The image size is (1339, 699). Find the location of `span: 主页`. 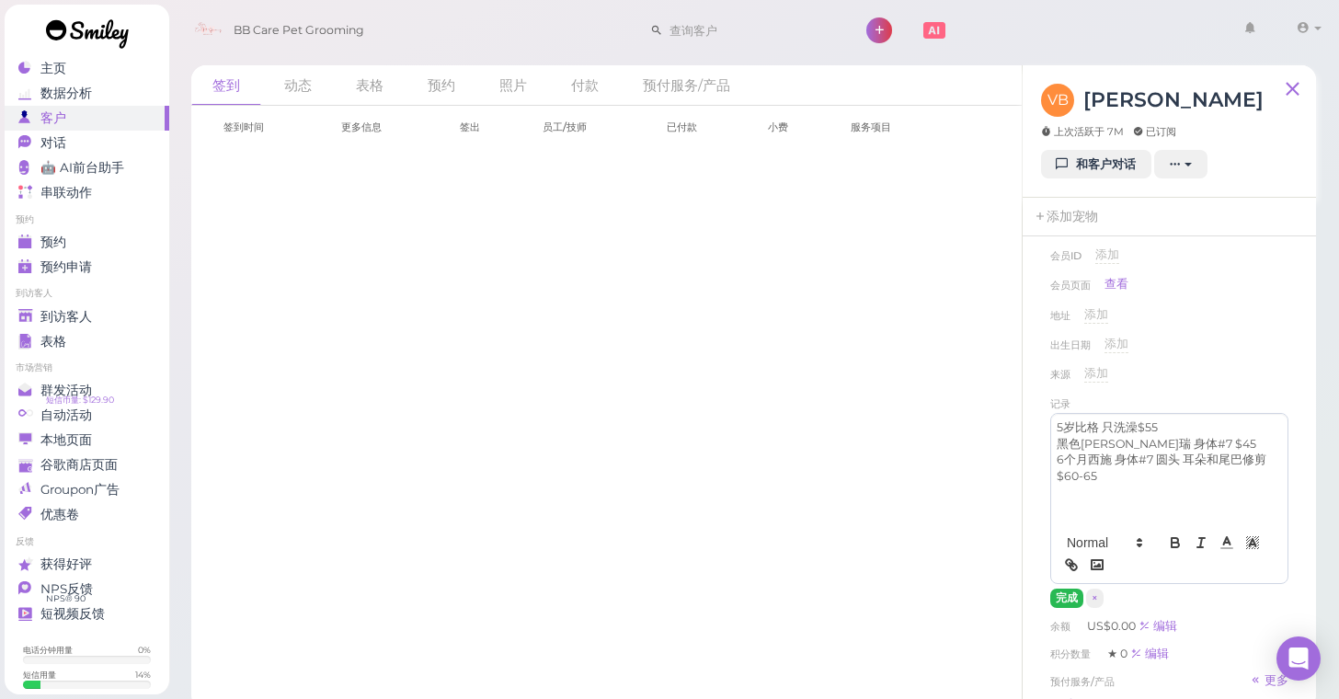

span: 主页 is located at coordinates (53, 68).